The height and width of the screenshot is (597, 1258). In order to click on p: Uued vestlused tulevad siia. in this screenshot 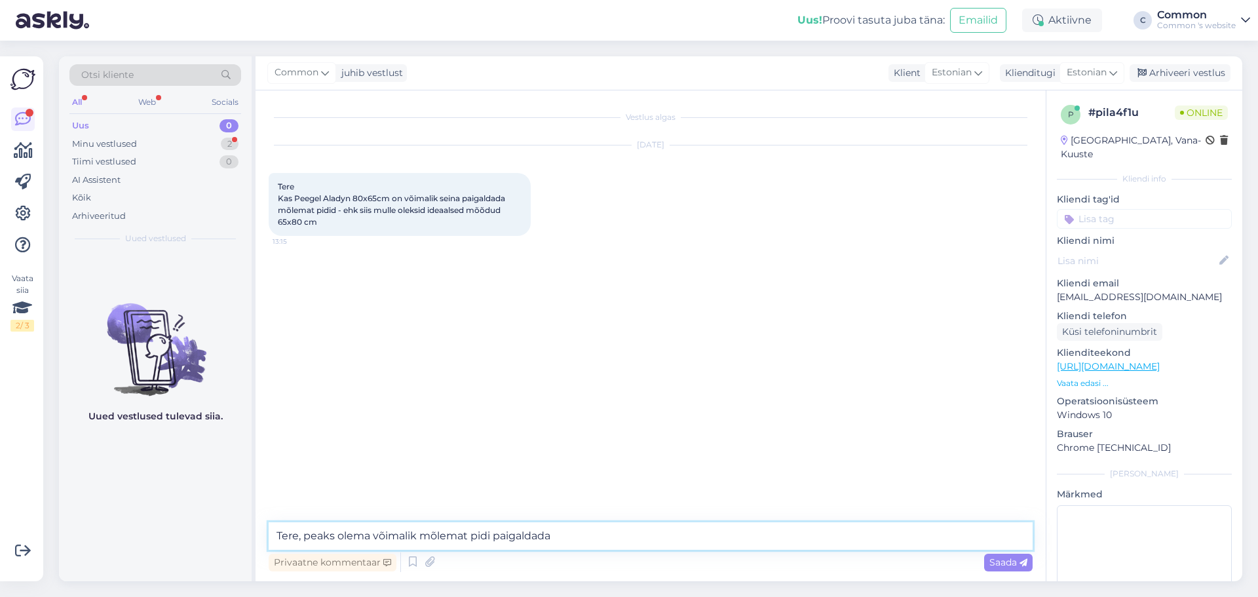, I will do `click(155, 416)`.